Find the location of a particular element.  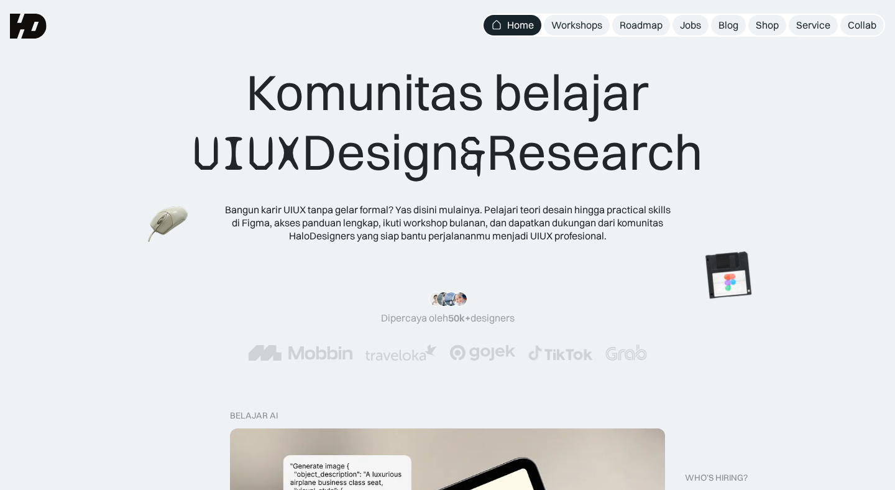

div: Blog is located at coordinates (729, 25).